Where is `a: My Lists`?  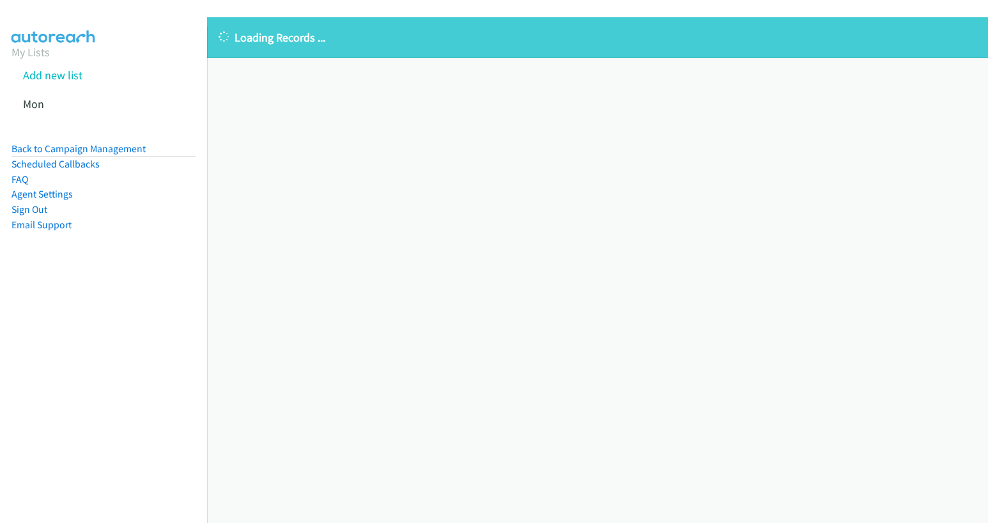 a: My Lists is located at coordinates (31, 52).